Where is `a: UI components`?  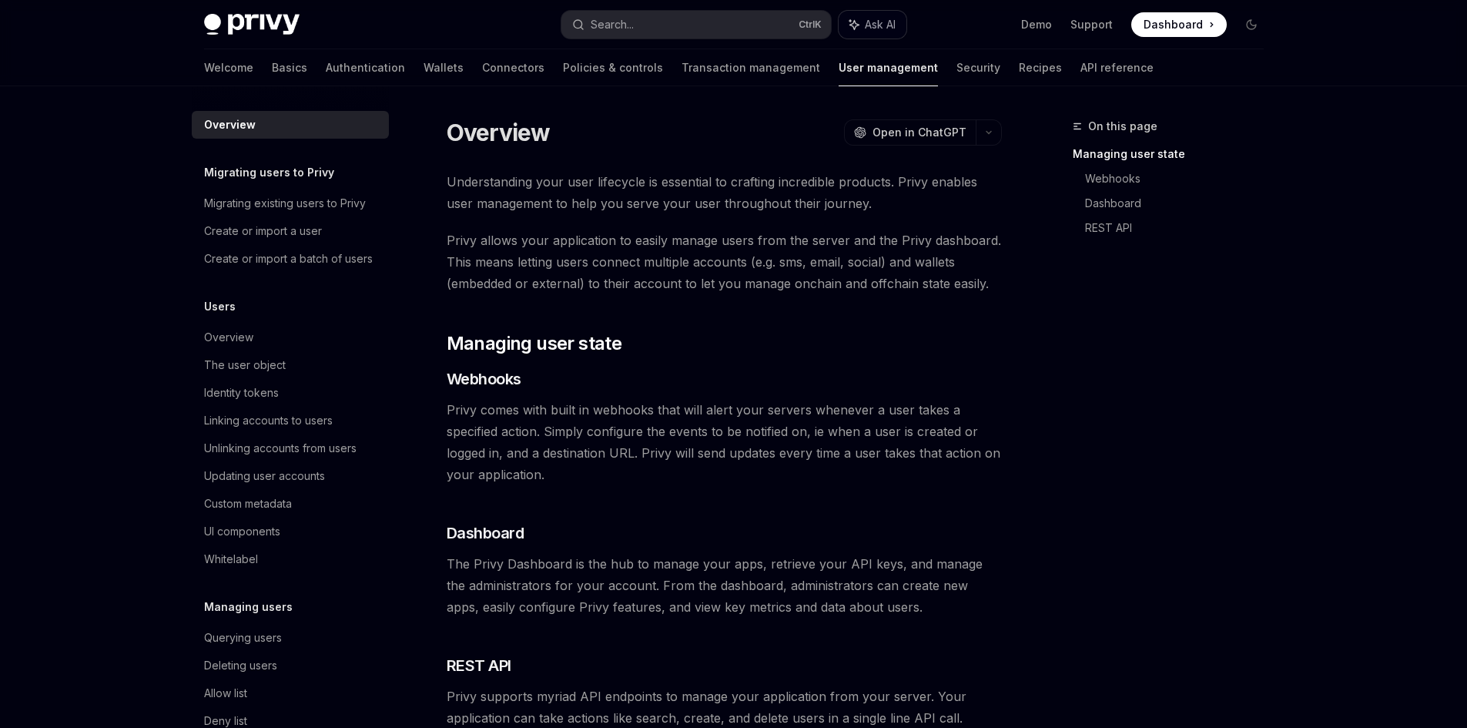
a: UI components is located at coordinates (290, 531).